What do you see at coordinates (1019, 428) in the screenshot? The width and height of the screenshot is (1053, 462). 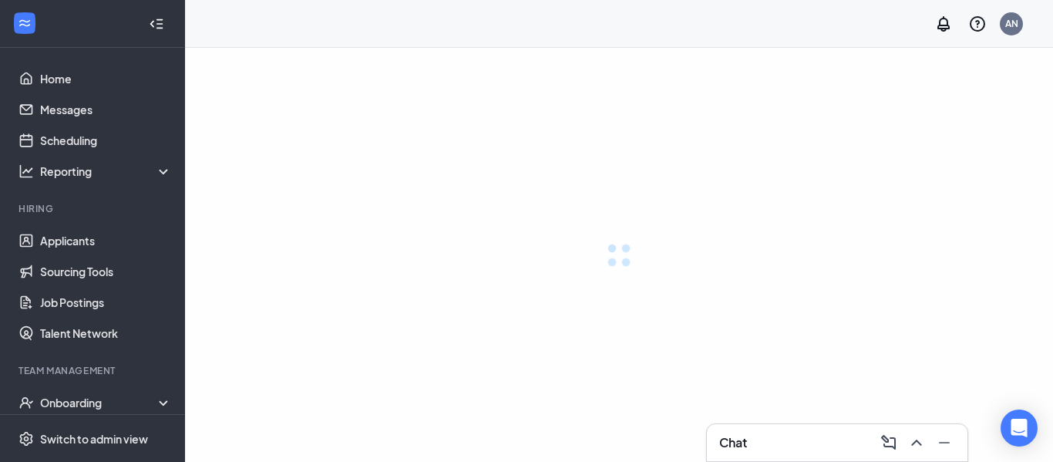 I see `div: Open Intercom Messenger` at bounding box center [1019, 428].